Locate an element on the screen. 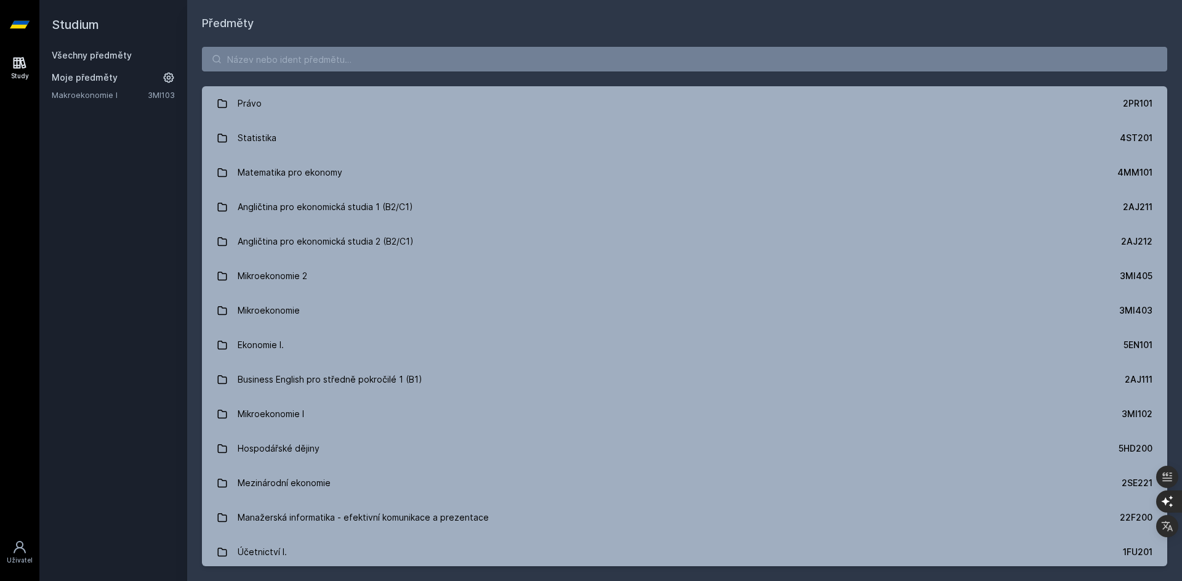 The width and height of the screenshot is (1182, 581). a: 3MI103 is located at coordinates (161, 95).